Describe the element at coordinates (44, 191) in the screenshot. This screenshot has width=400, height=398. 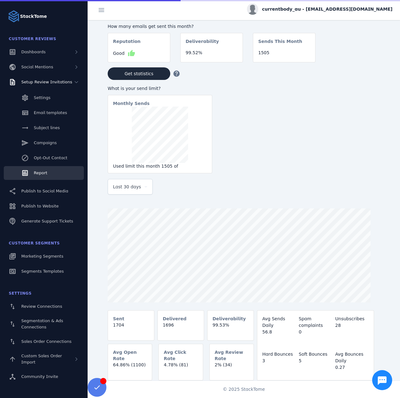
I see `a: Publish to Social Media` at that location.